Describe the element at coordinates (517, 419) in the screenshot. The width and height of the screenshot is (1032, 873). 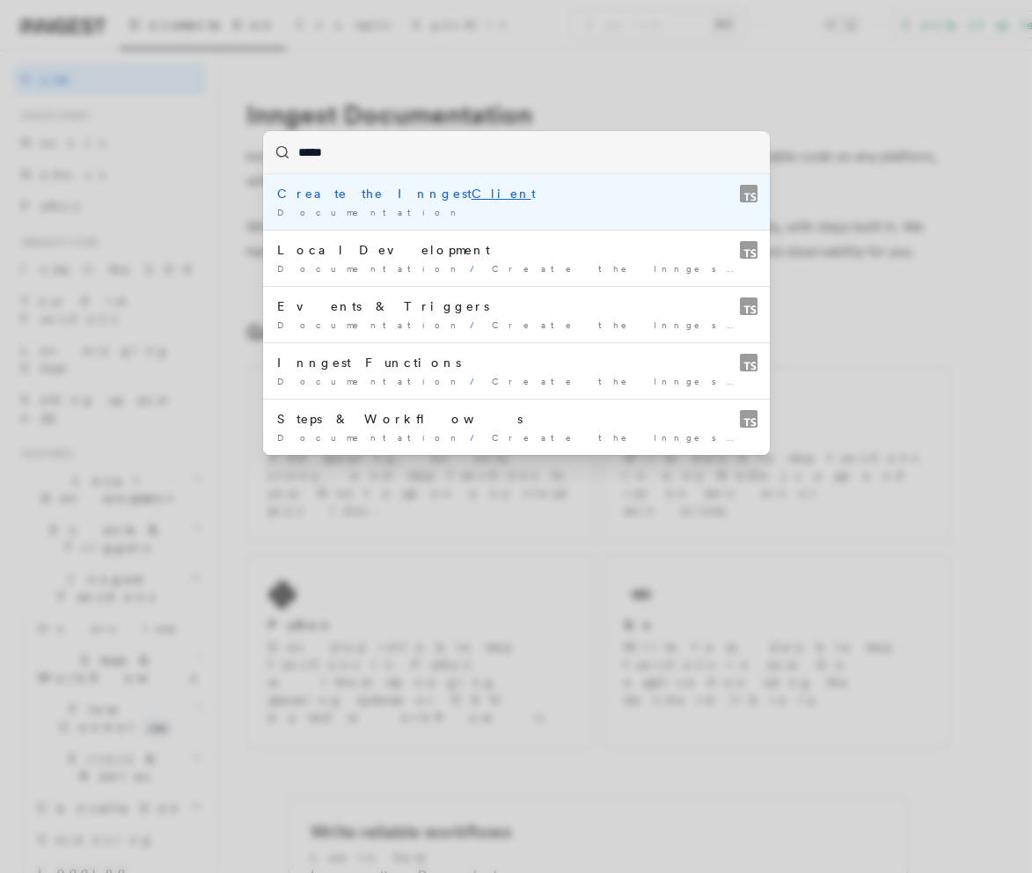
I see `div: Steps & Workflows` at that location.